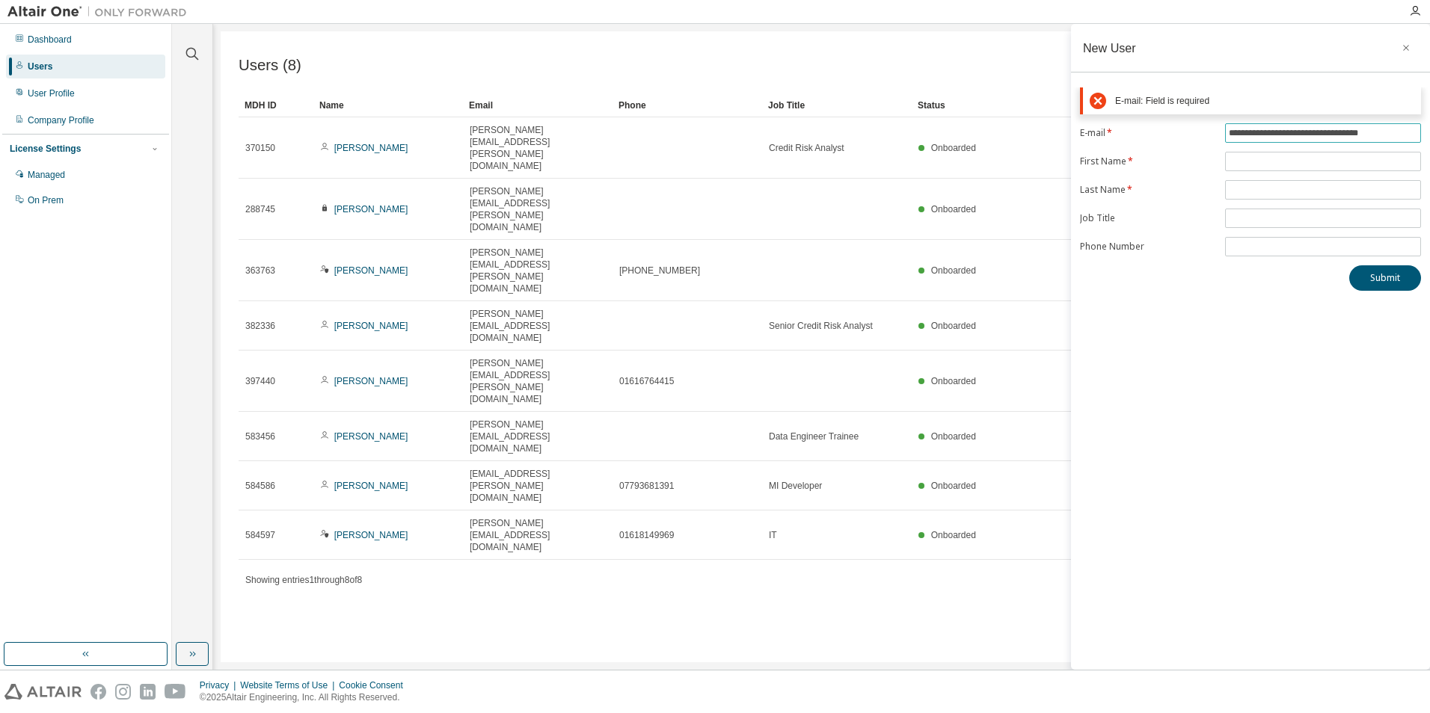 This screenshot has width=1430, height=713. What do you see at coordinates (538, 105) in the screenshot?
I see `div: Email` at bounding box center [538, 105].